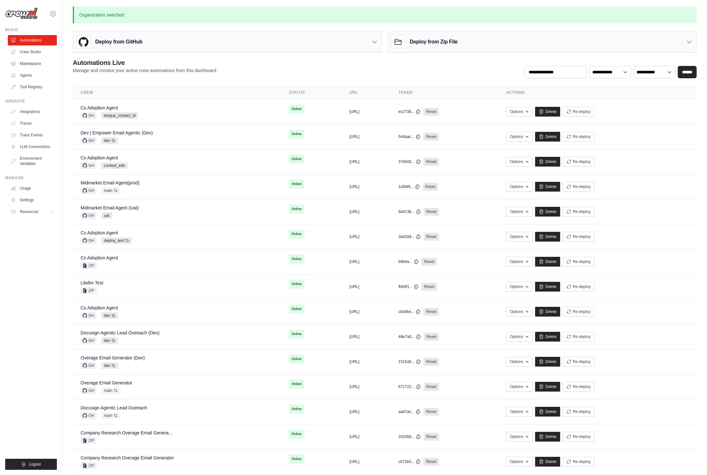 This screenshot has width=707, height=475. Describe the element at coordinates (409, 137) in the screenshot. I see `button: 544aac...` at that location.